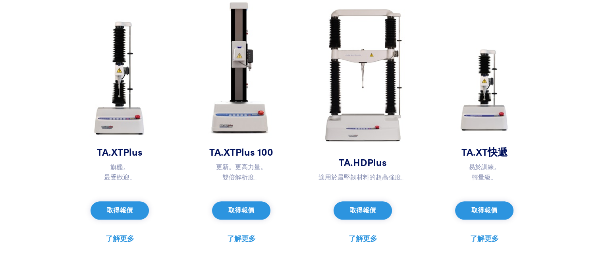 The image size is (604, 276). Describe the element at coordinates (363, 177) in the screenshot. I see `font: 適用於最堅韌材料的超高強度。` at that location.